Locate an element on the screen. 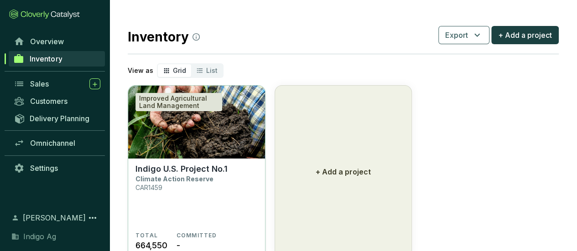 Image resolution: width=577 pixels, height=251 pixels. p: Climate Action Reserve is located at coordinates (174, 179).